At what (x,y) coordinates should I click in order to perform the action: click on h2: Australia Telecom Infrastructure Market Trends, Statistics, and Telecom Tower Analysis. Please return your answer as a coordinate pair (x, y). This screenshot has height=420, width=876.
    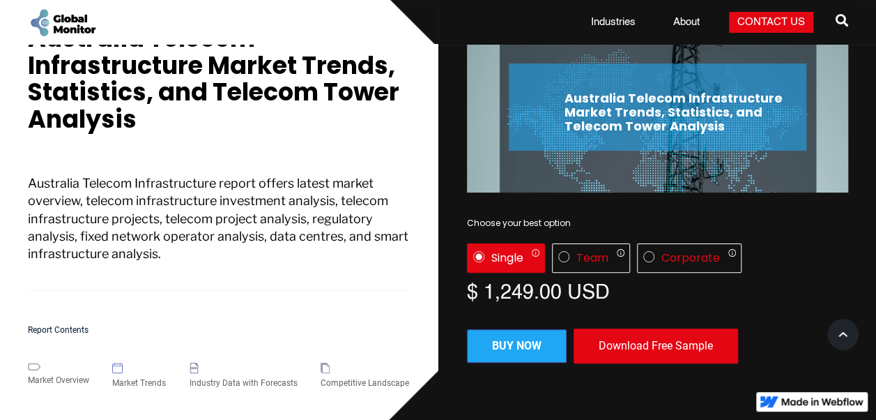
    Looking at the image, I should click on (678, 112).